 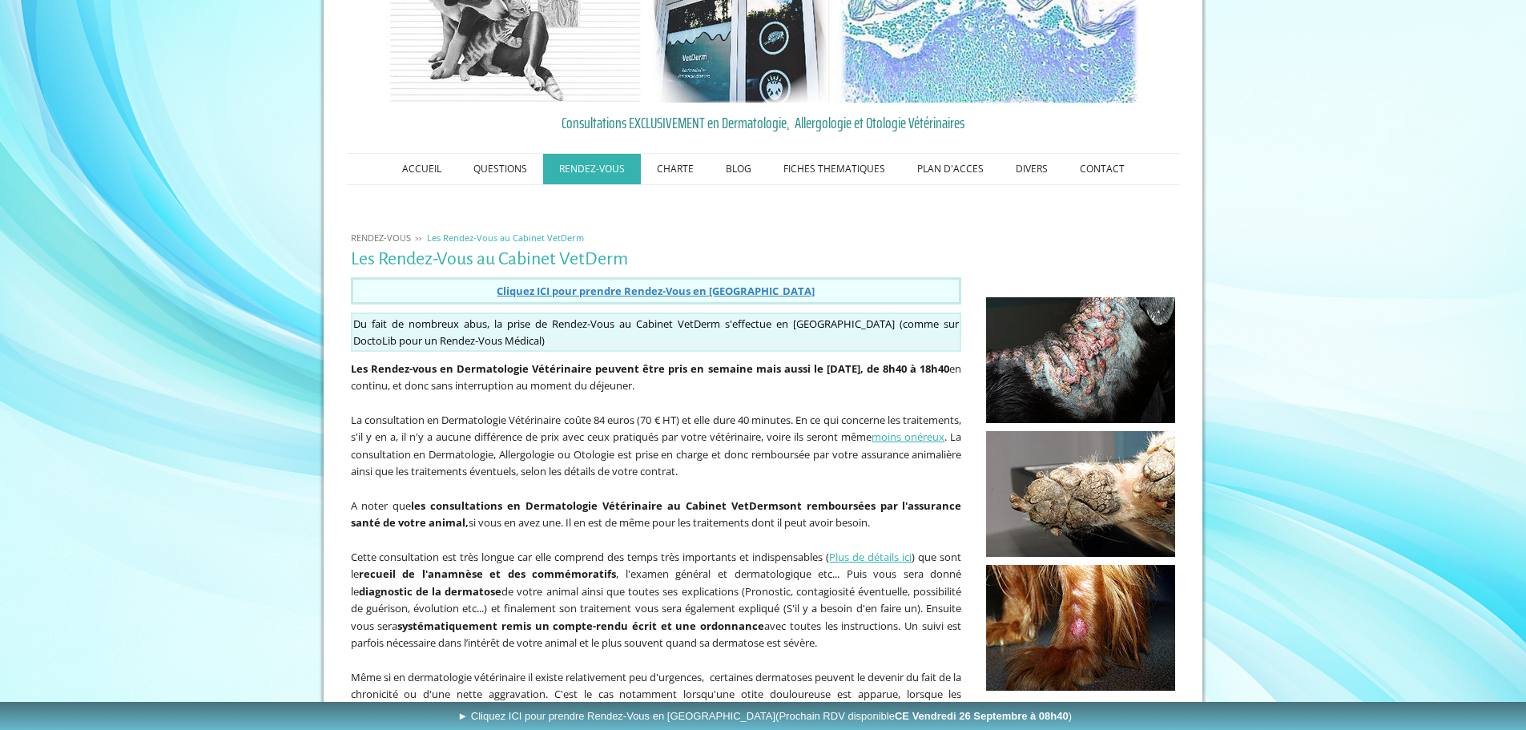 What do you see at coordinates (430, 591) in the screenshot?
I see `strong: diagnostic de la dermatose` at bounding box center [430, 591].